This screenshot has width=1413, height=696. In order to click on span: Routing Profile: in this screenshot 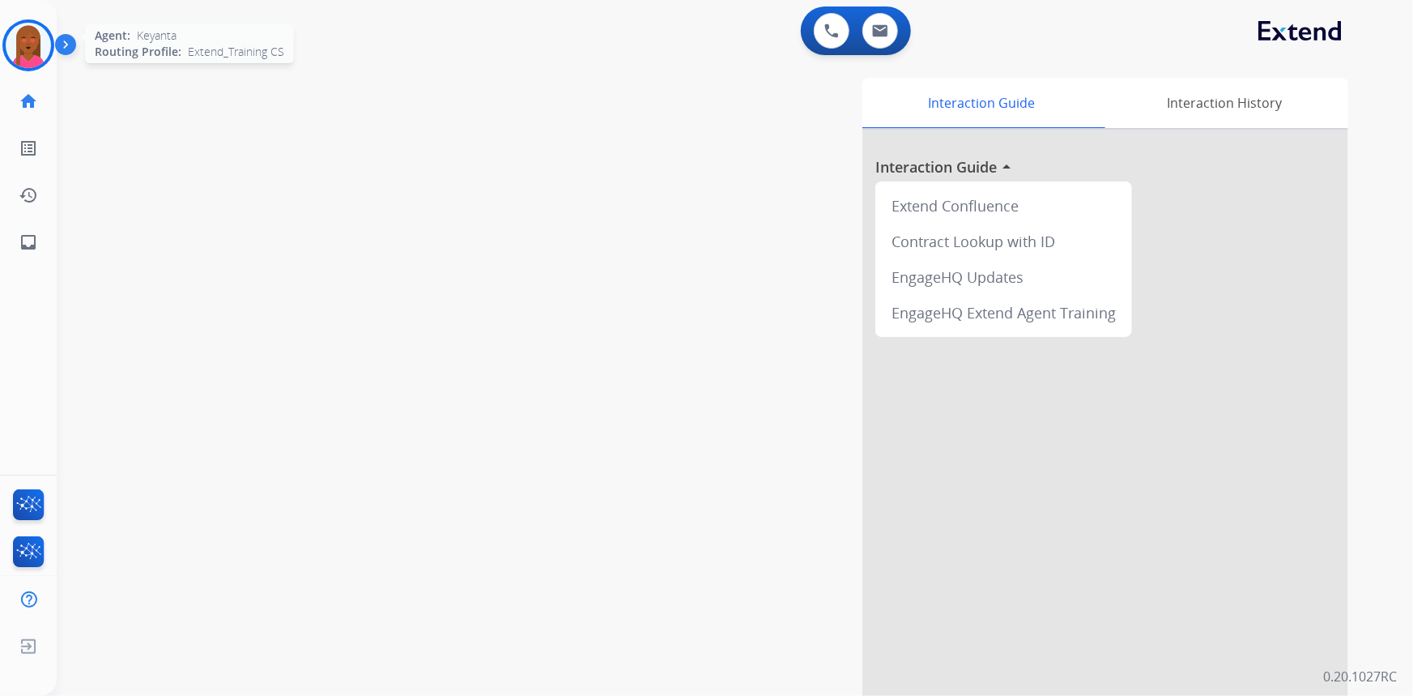, I will do `click(138, 52)`.